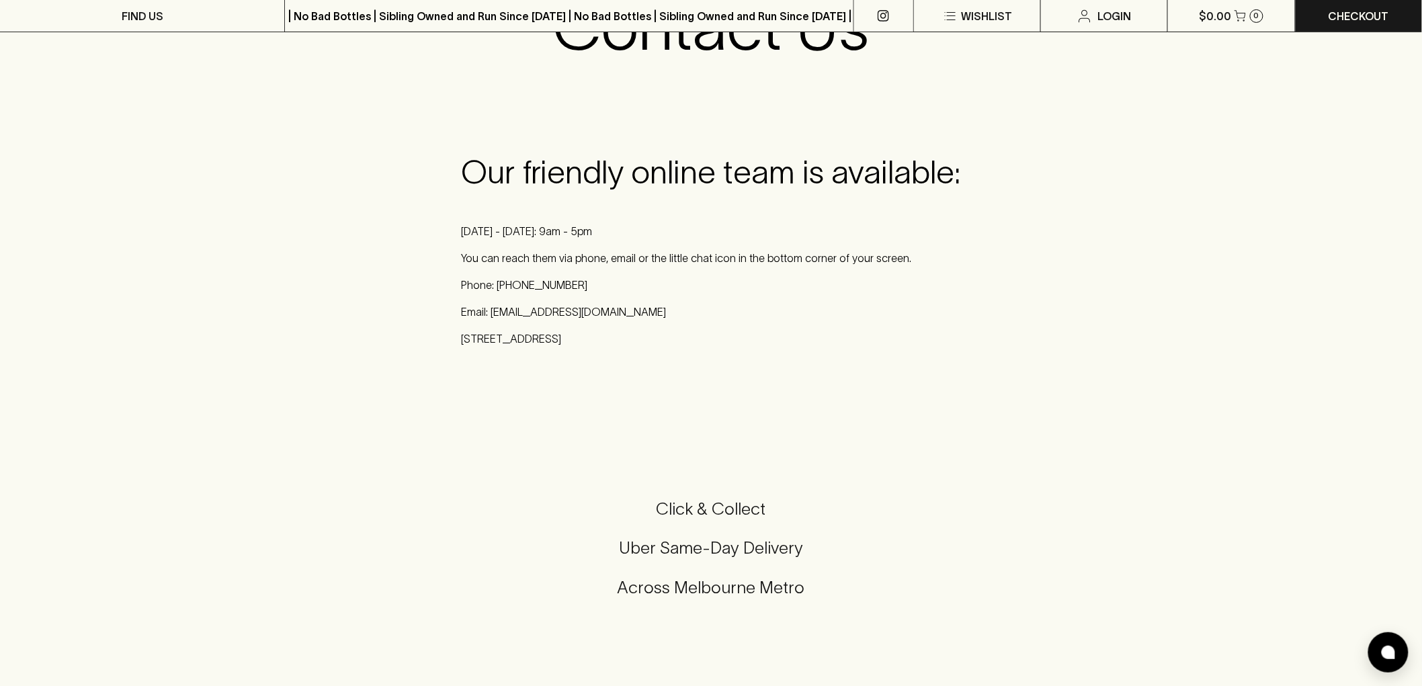  What do you see at coordinates (1115, 16) in the screenshot?
I see `p: Login` at bounding box center [1115, 16].